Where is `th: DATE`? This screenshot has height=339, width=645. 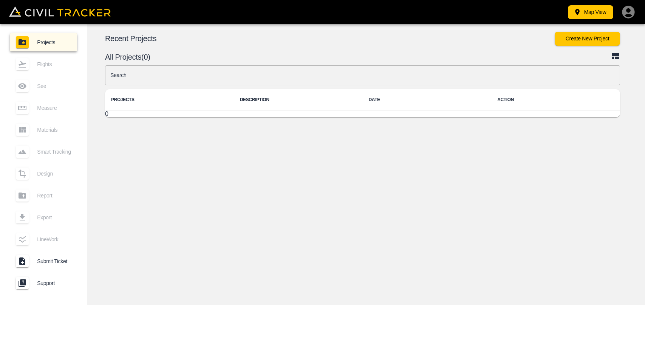 th: DATE is located at coordinates (427, 100).